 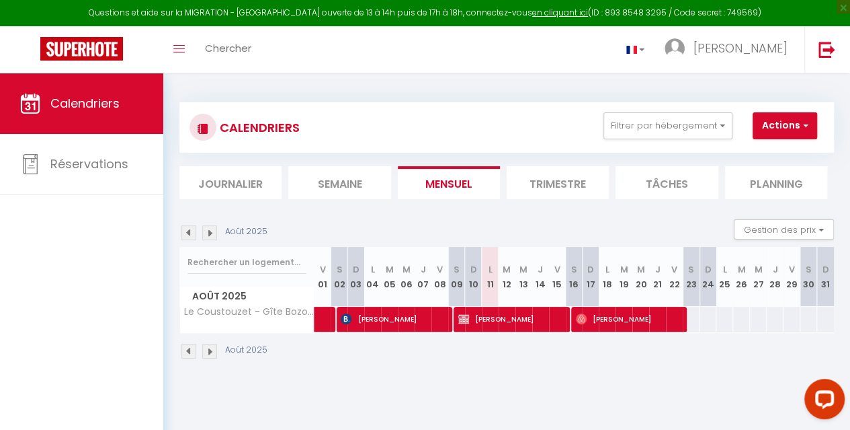 I want to click on th: 18, so click(x=607, y=276).